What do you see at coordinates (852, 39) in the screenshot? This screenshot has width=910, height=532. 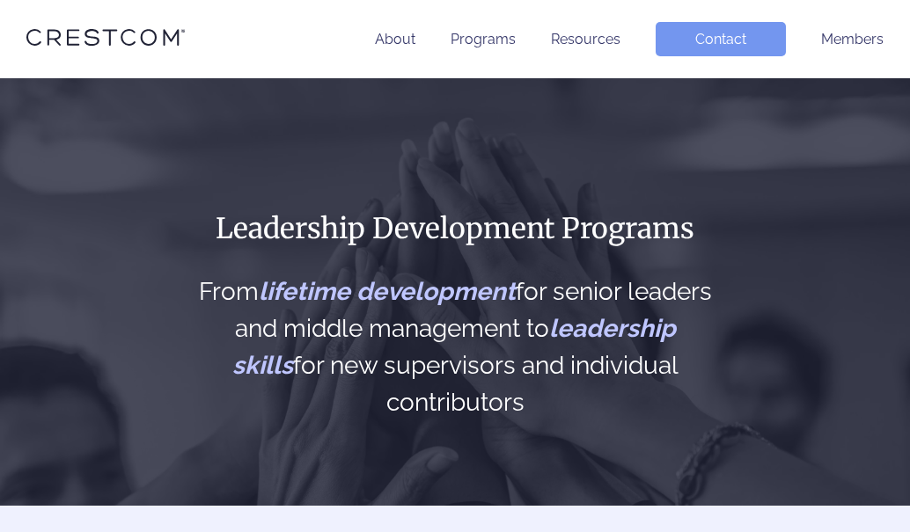 I see `a: Members` at bounding box center [852, 39].